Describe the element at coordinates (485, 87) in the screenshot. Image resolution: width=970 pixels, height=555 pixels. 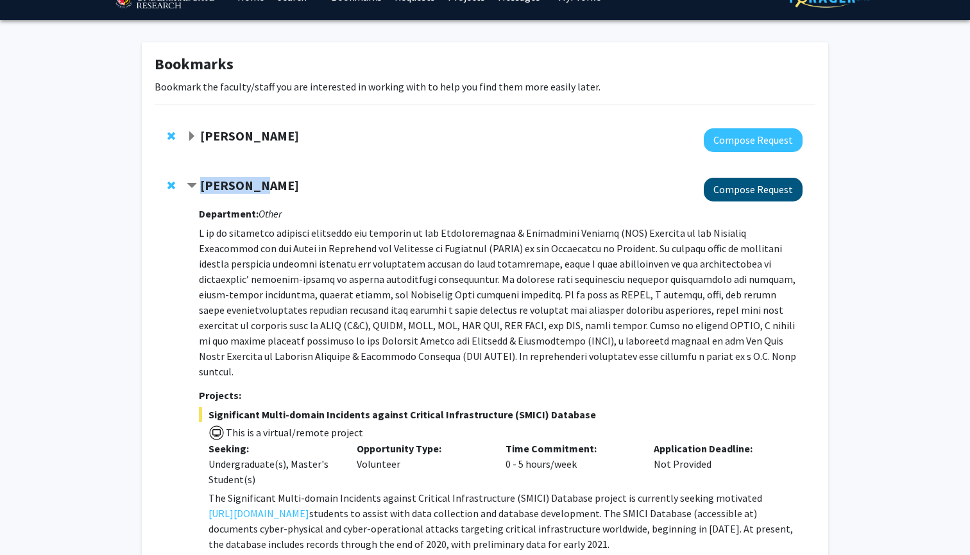
I see `p: Bookmark the faculty/staff you are interested in working with to help you find them more easily l...` at that location.